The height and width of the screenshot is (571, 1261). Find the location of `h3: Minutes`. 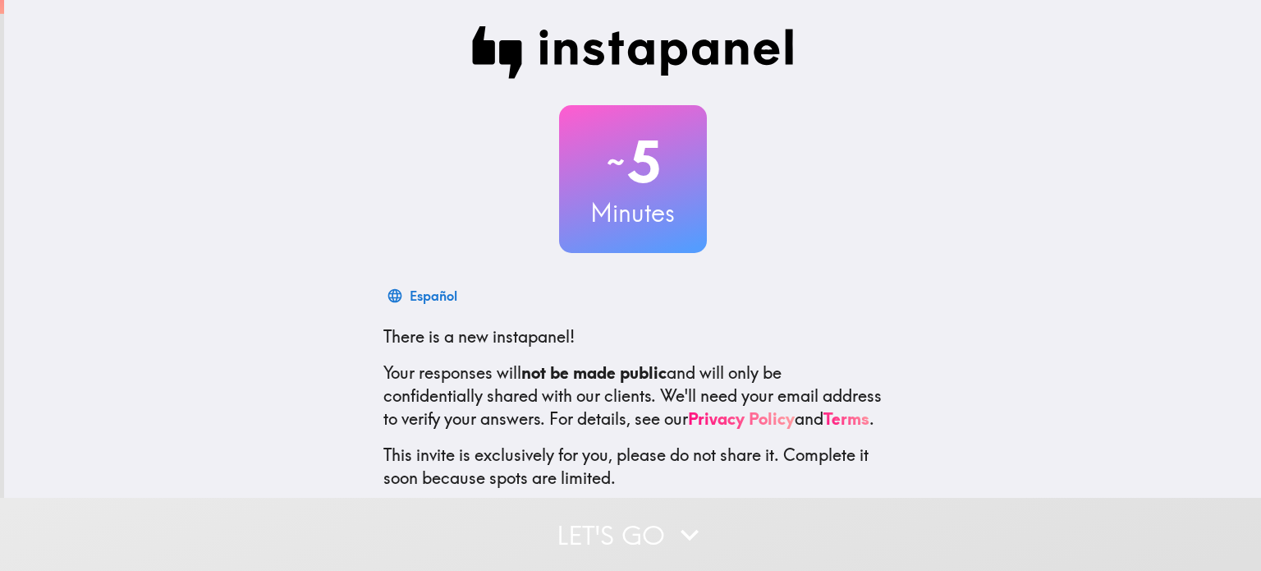

h3: Minutes is located at coordinates (633, 213).